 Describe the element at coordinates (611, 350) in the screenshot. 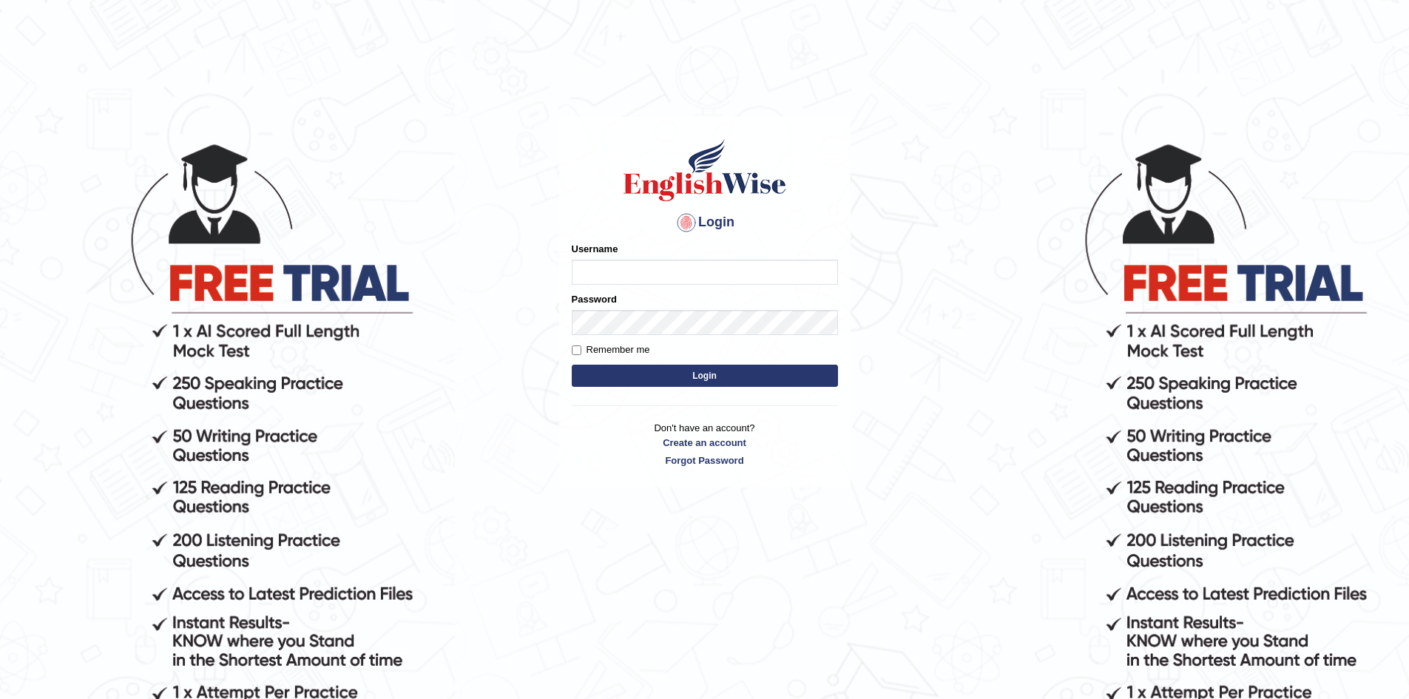

I see `label: Remember me` at that location.